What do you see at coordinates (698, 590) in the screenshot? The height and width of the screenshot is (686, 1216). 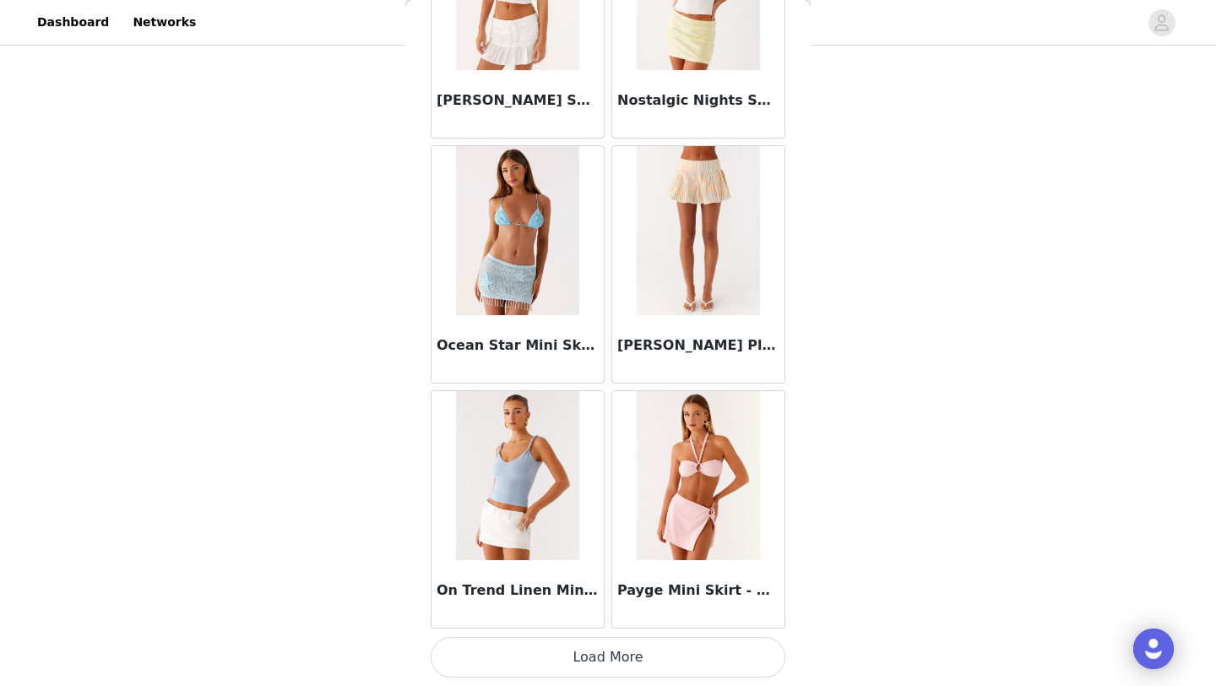 I see `h3: Payge Mini Skirt - Pink` at bounding box center [698, 590].